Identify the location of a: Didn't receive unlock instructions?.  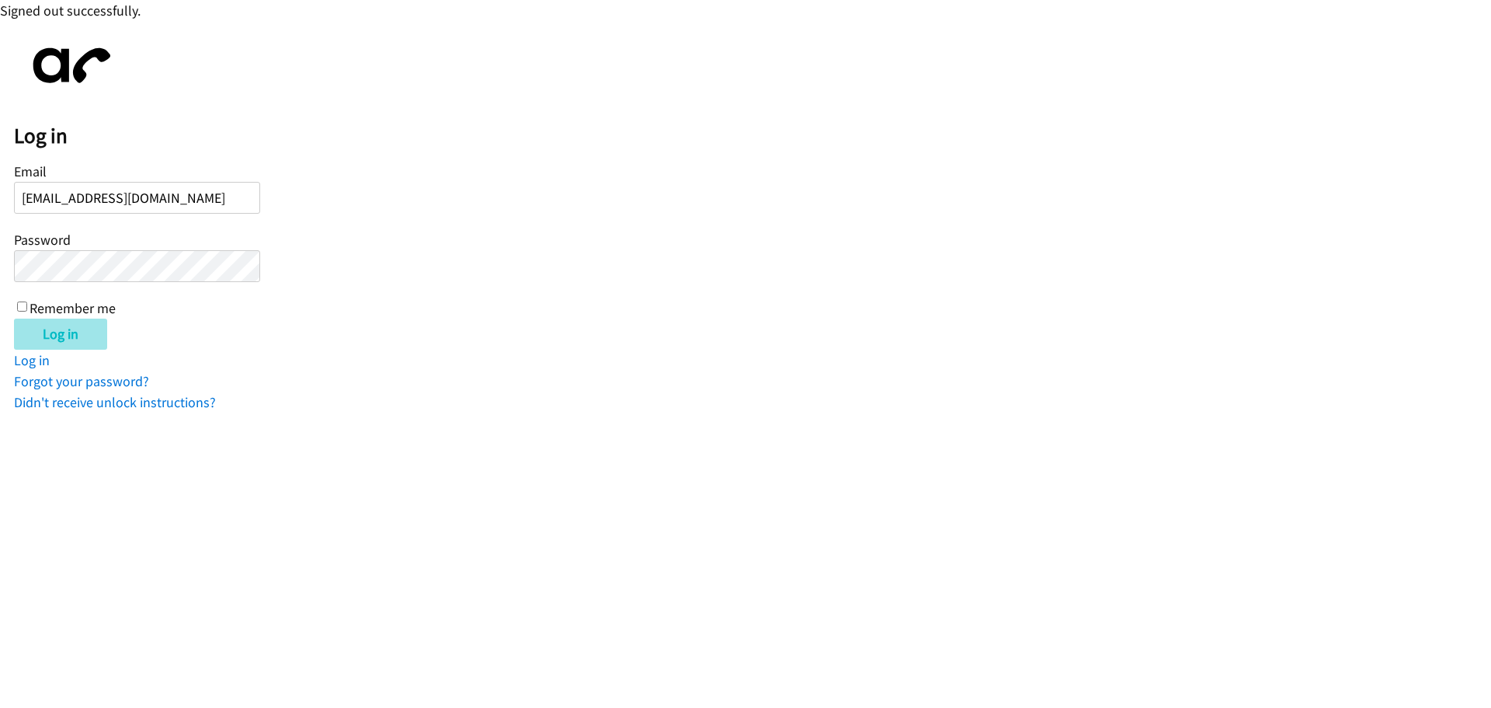
(115, 402).